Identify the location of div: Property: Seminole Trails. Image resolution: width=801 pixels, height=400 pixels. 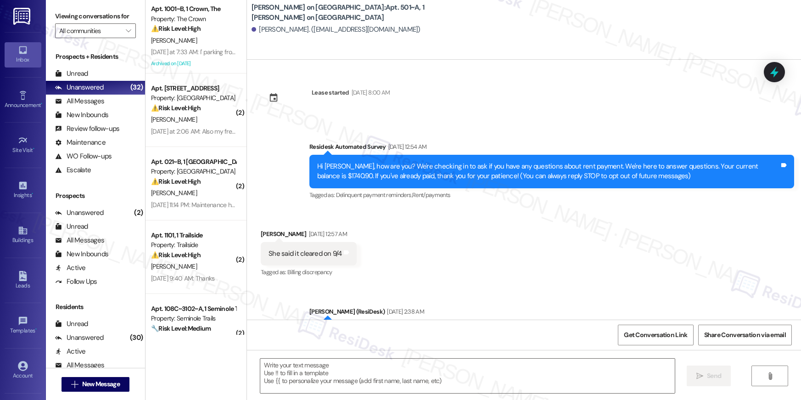
(193, 318).